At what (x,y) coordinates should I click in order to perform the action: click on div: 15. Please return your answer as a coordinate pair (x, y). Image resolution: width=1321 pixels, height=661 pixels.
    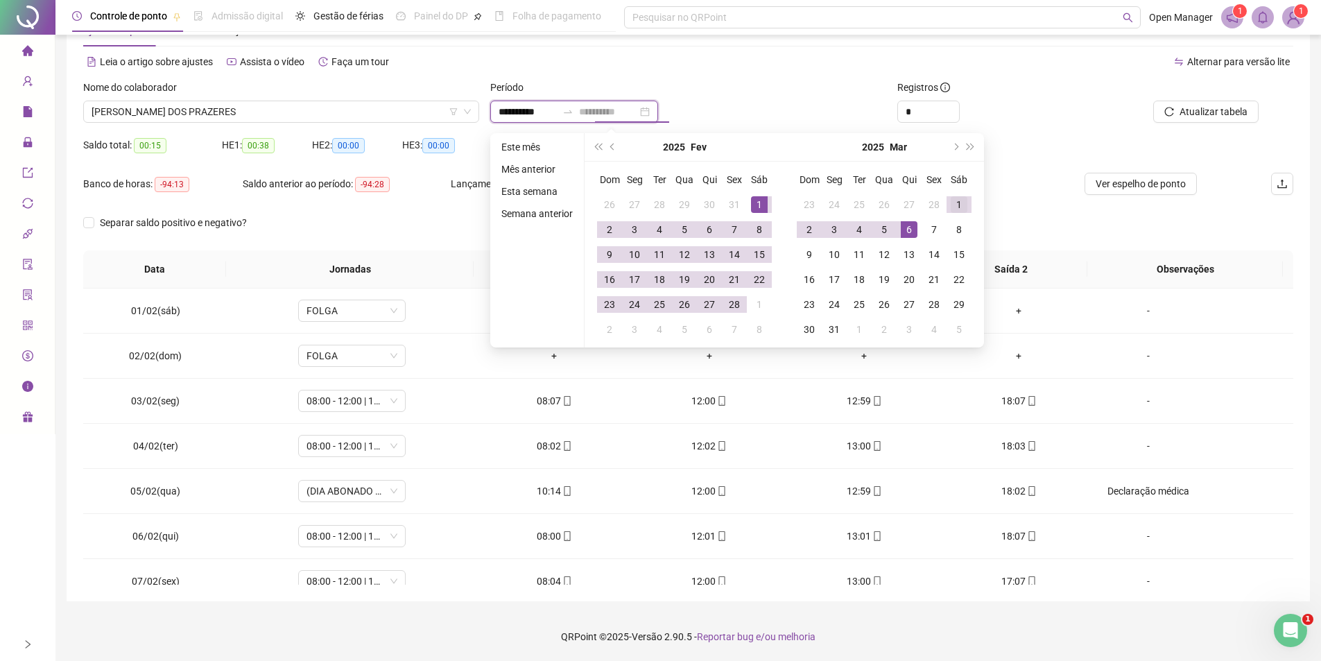
    Looking at the image, I should click on (959, 254).